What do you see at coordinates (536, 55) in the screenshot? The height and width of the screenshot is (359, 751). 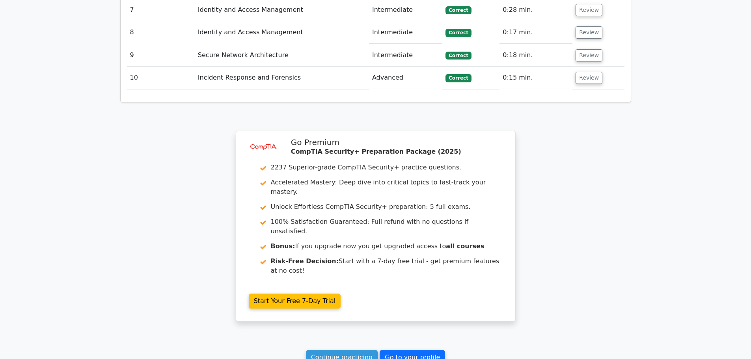 I see `td: 0:18 min.` at bounding box center [536, 55].